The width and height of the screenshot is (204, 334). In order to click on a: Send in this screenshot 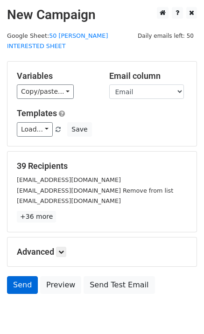, I will do `click(22, 285)`.